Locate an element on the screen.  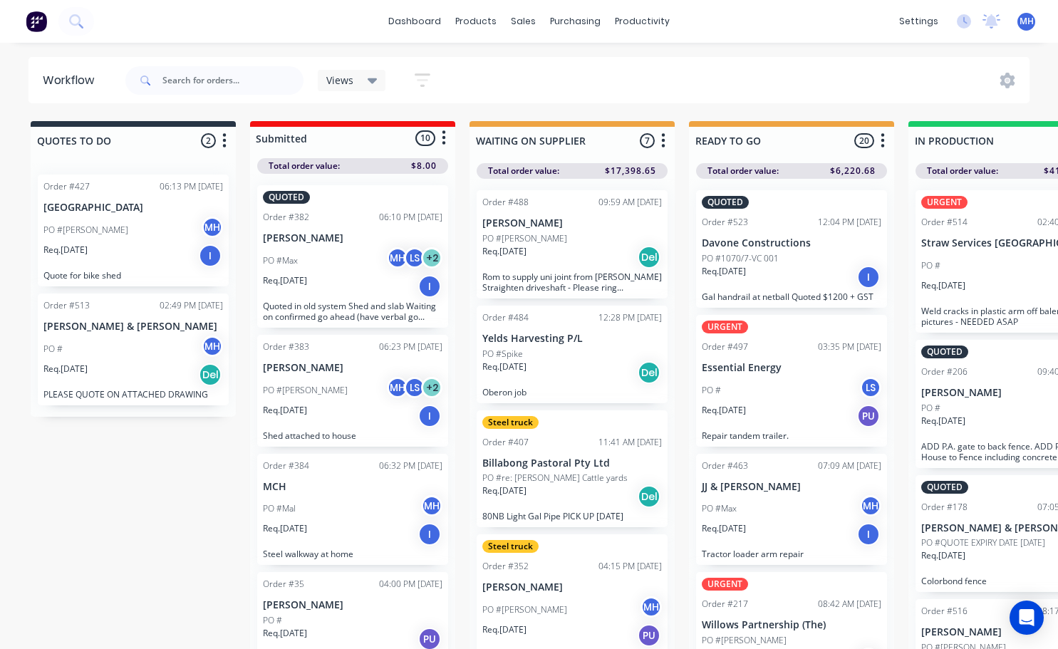
div: + 2 is located at coordinates (432, 387).